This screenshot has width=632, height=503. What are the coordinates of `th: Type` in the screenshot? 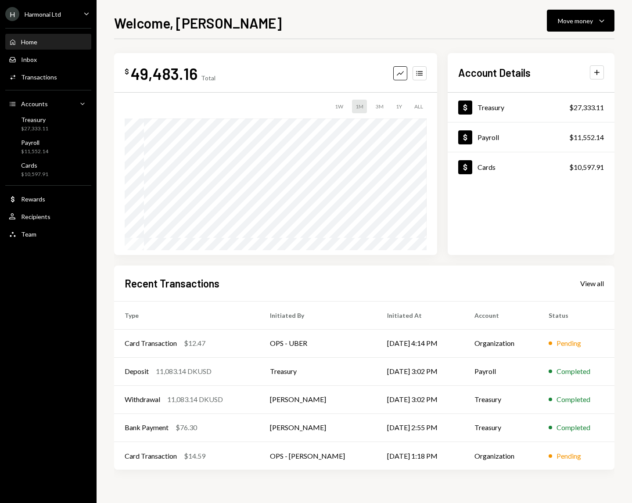 It's located at (187, 315).